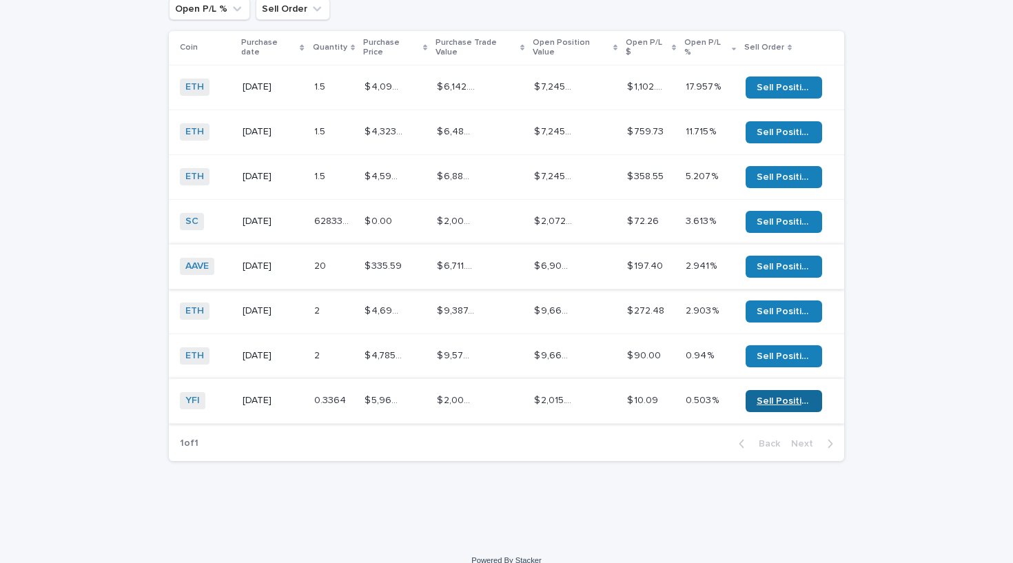 This screenshot has width=1013, height=563. What do you see at coordinates (457, 130) in the screenshot?
I see `p: $ 6,485.28` at bounding box center [457, 130].